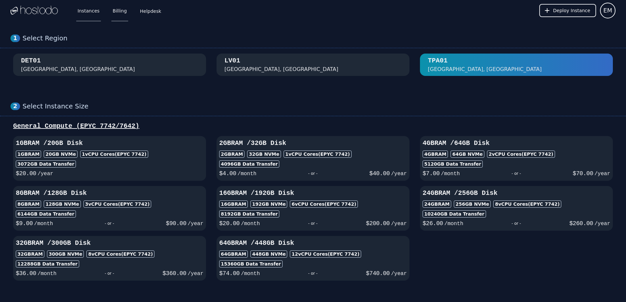 This screenshot has height=302, width=626. I want to click on button: 24GBRAM /256GB Disk24GBRAM256GB NVMe8vCPU Cores(EPYC 7742)10240GB Data Transfer$26.00/month- or -..., so click(516, 208).